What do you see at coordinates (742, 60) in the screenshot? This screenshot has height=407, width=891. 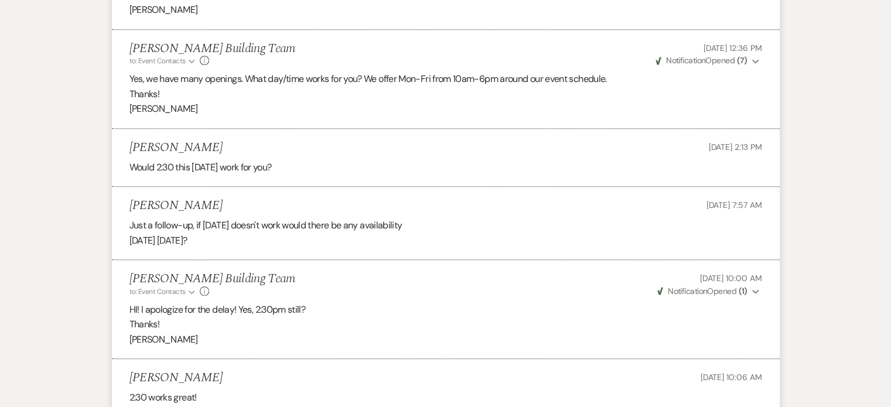 I see `strong: ( 7 )` at bounding box center [742, 60].